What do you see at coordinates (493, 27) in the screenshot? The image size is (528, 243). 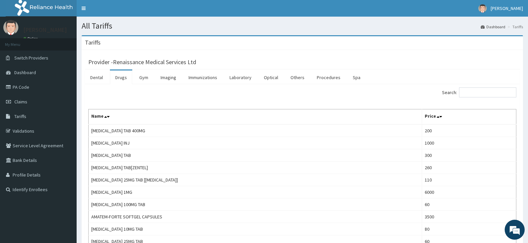 I see `a: Dashboard` at bounding box center [493, 27].